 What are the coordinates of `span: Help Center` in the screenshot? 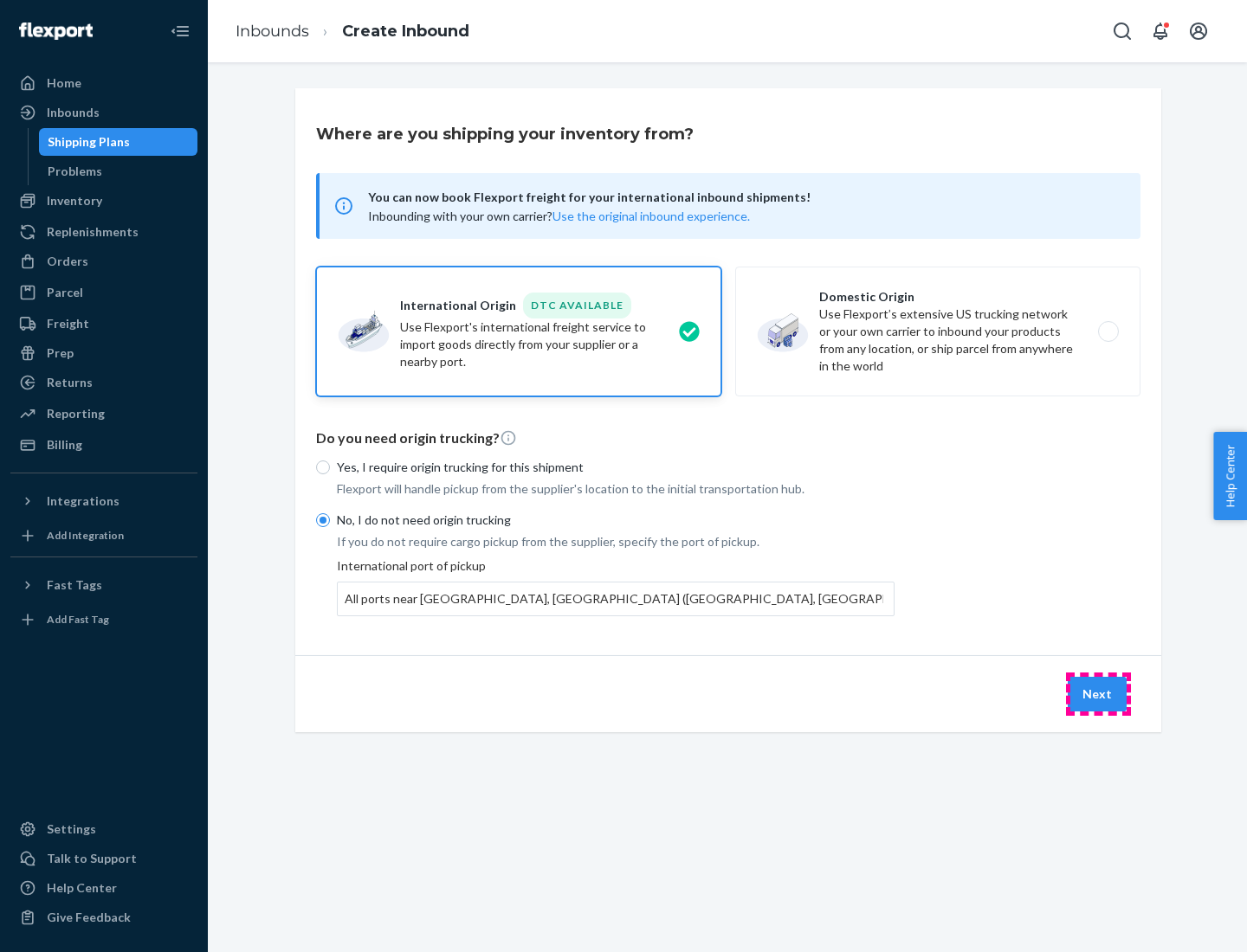 It's located at (1230, 476).